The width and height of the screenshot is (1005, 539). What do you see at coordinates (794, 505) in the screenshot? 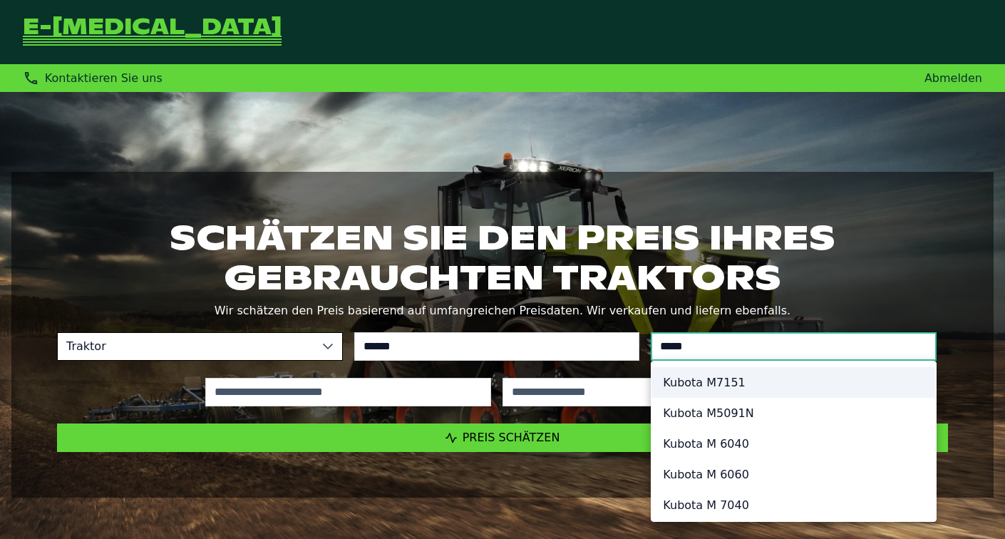
I see `li: Kubota M 7040` at bounding box center [794, 505].